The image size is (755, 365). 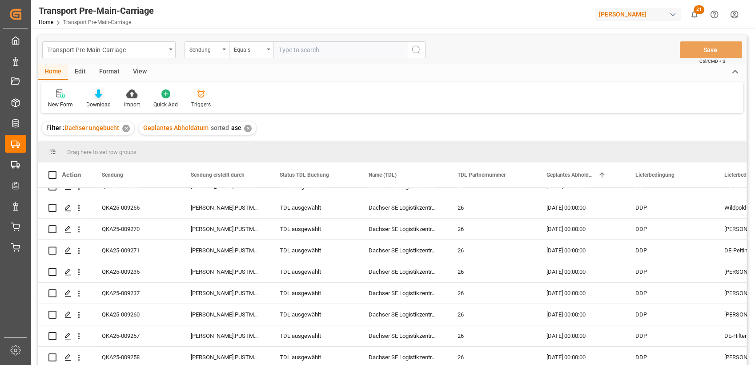 I want to click on span: Lieferbedingung, so click(x=655, y=175).